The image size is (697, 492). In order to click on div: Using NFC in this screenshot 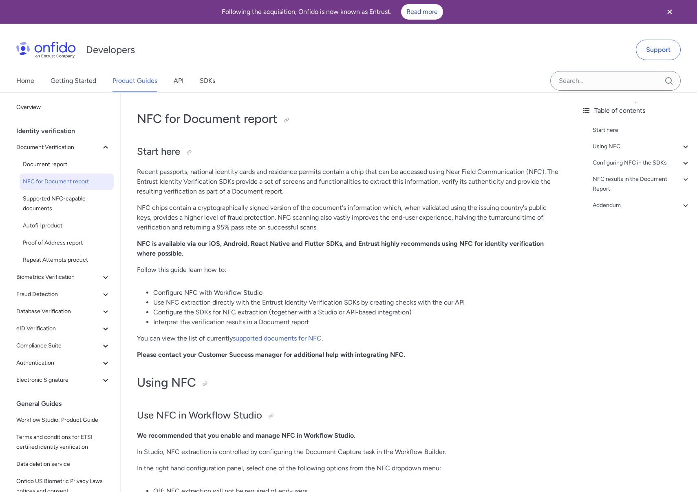, I will do `click(642, 146)`.